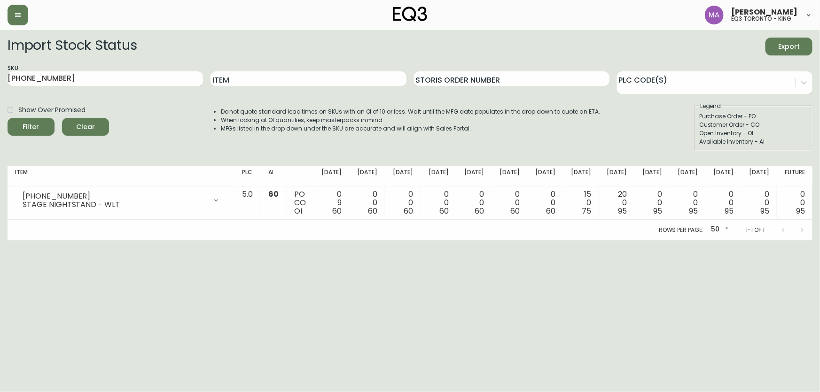 Image resolution: width=820 pixels, height=392 pixels. What do you see at coordinates (789, 46) in the screenshot?
I see `span: Export` at bounding box center [789, 46].